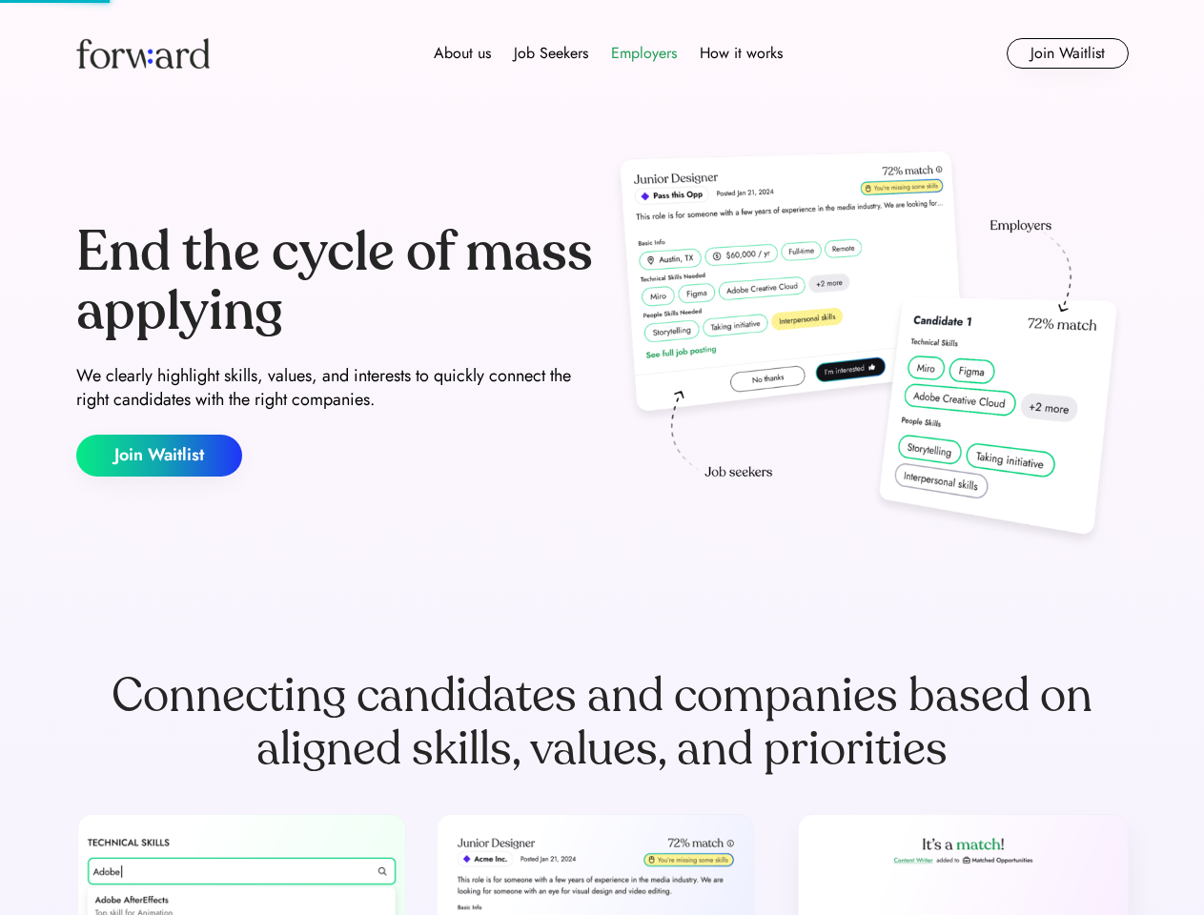 This screenshot has height=915, width=1204. Describe the element at coordinates (551, 53) in the screenshot. I see `div: Job Seekers` at that location.